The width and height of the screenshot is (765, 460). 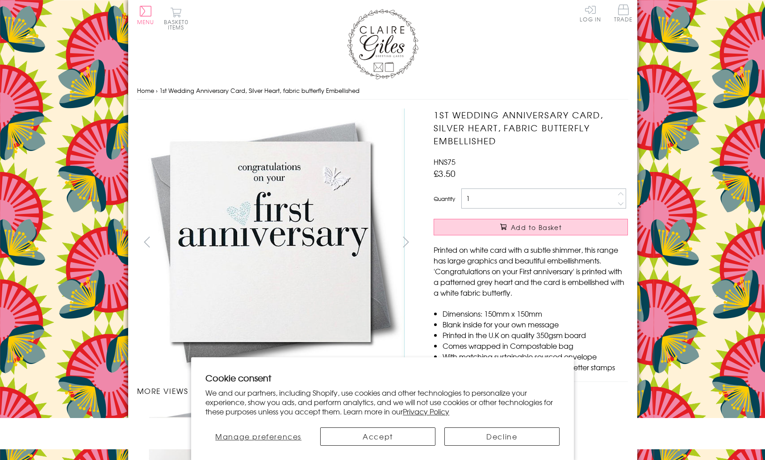 I want to click on button: prev, so click(x=147, y=242).